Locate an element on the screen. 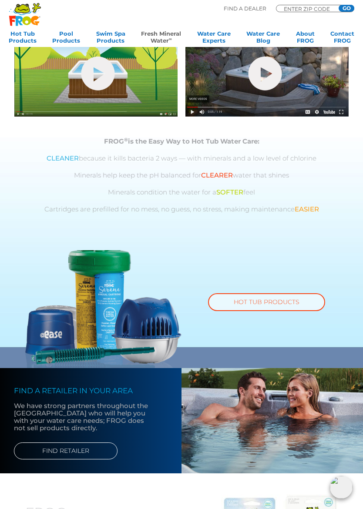  a: FIND RETAILER is located at coordinates (66, 451).